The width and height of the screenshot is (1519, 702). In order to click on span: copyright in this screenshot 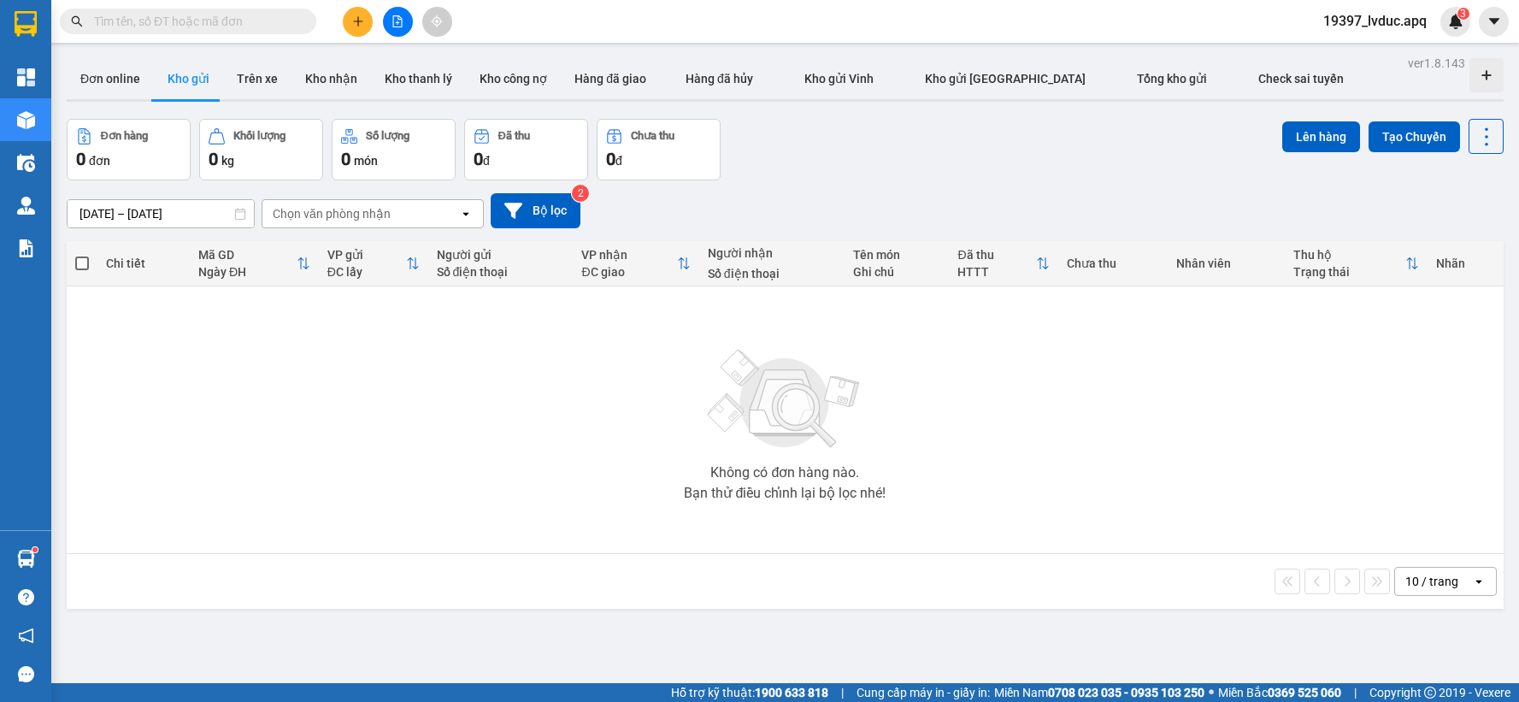, I will do `click(1430, 692)`.